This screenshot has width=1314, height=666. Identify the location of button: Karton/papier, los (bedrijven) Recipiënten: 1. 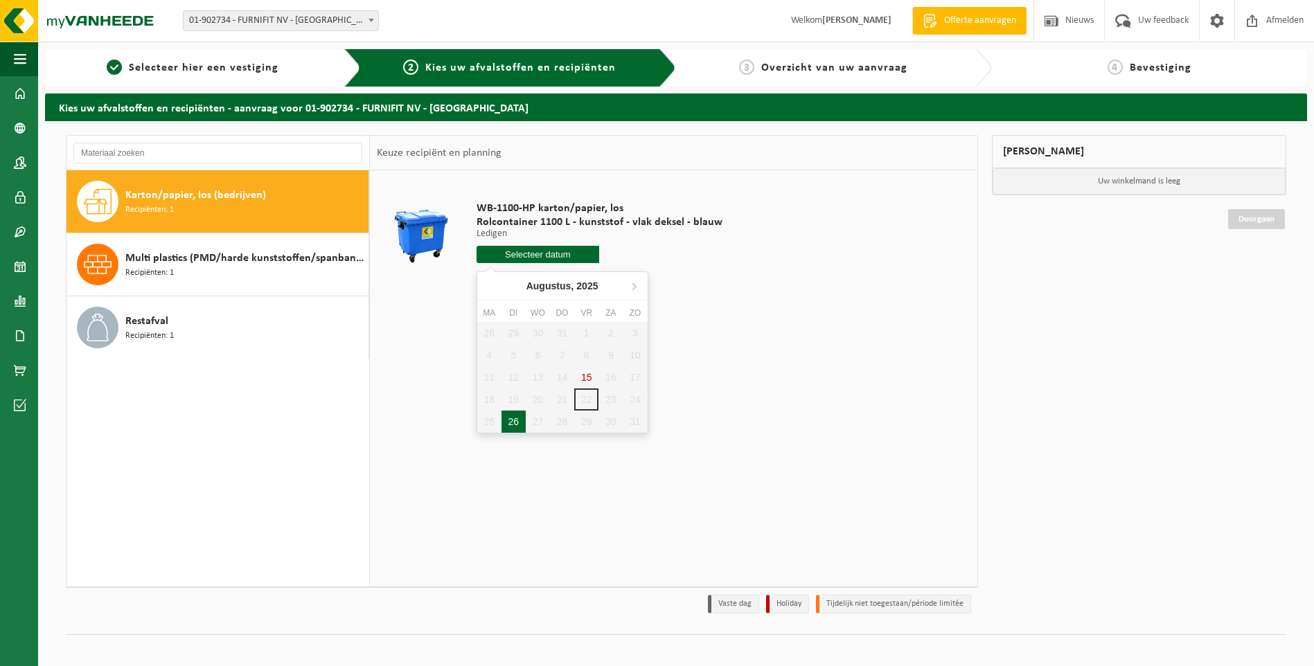
(217, 202).